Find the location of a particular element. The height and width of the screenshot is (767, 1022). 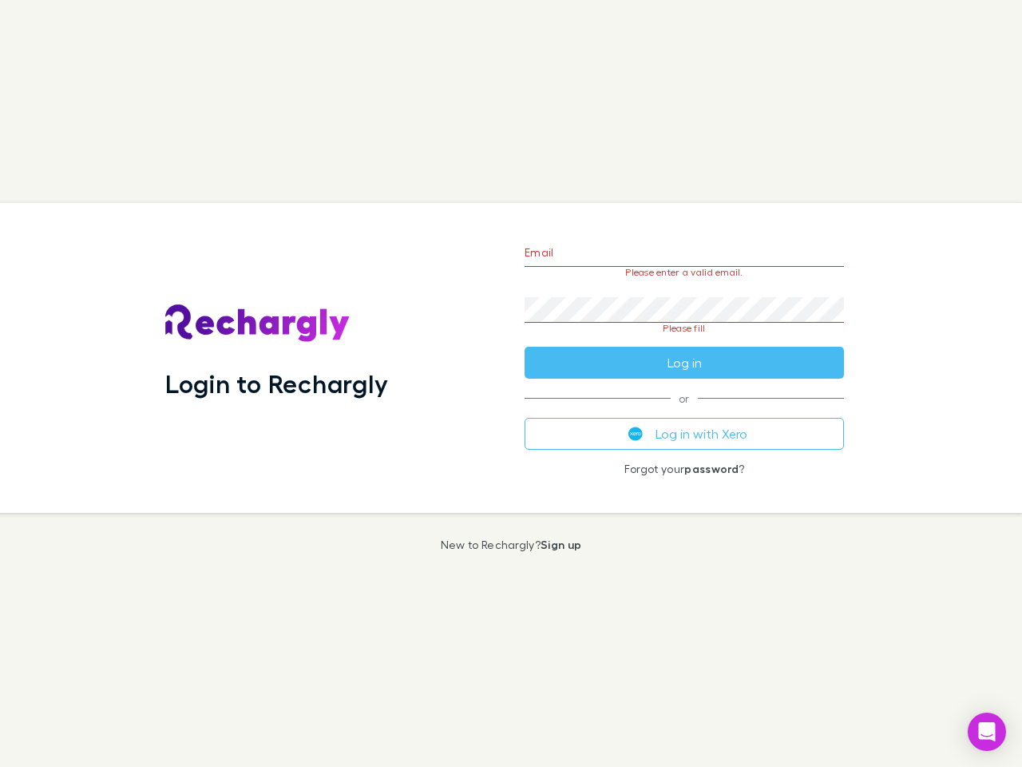

span: or is located at coordinates (685, 398).